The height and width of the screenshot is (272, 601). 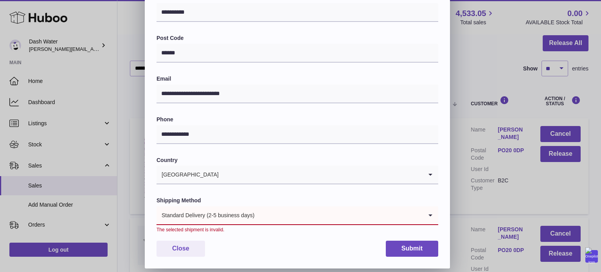 What do you see at coordinates (297, 160) in the screenshot?
I see `label: Country` at bounding box center [297, 160].